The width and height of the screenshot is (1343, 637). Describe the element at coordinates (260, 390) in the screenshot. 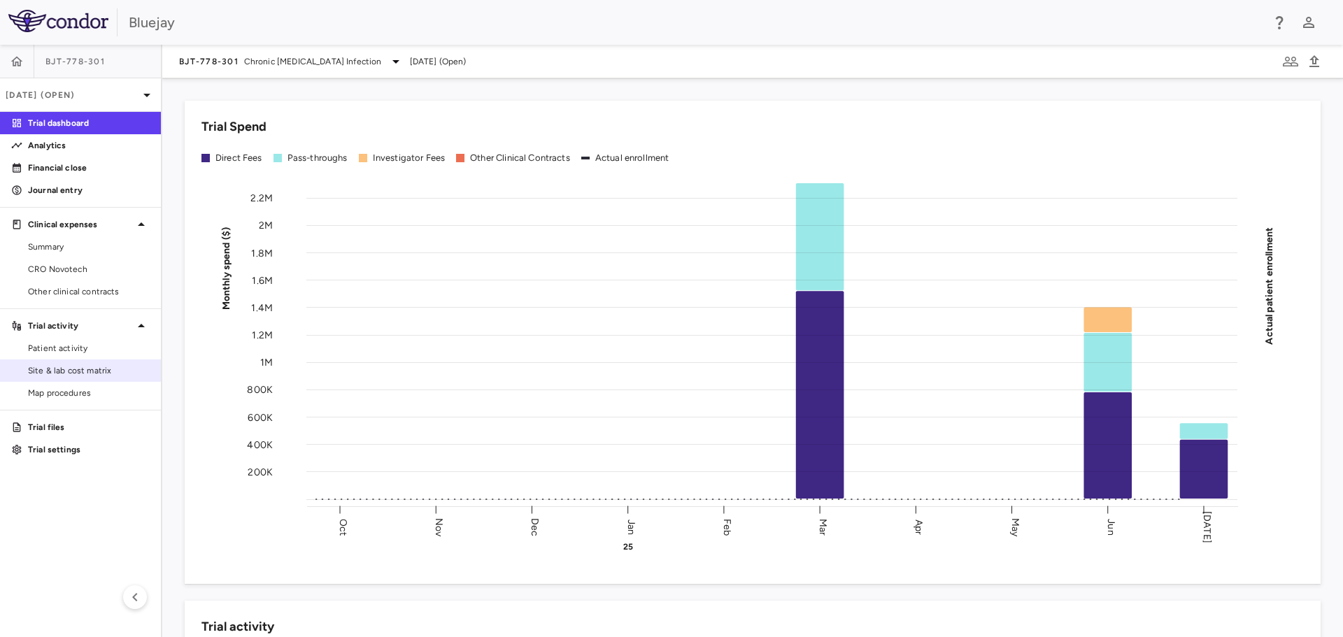

I see `tspan: 800K` at that location.